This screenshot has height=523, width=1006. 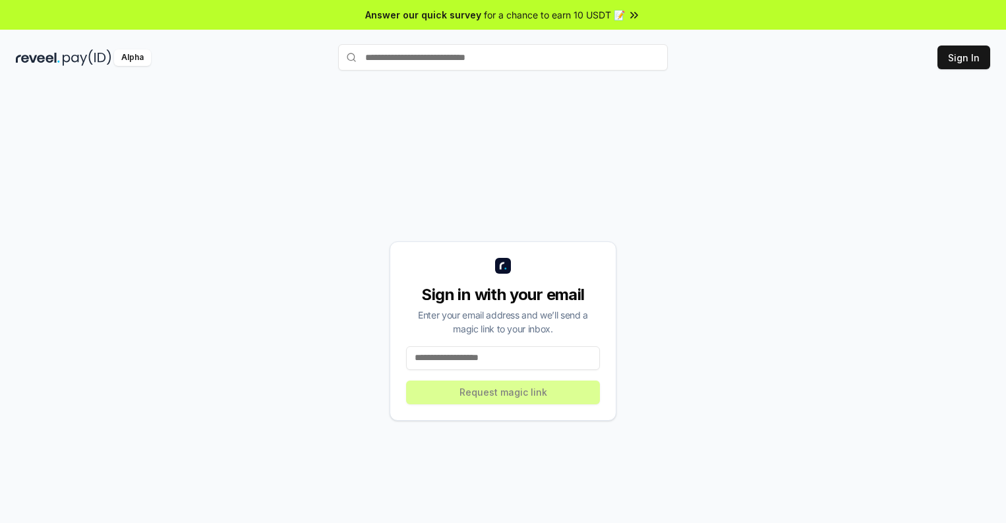 I want to click on div: Sign in with your email, so click(x=503, y=295).